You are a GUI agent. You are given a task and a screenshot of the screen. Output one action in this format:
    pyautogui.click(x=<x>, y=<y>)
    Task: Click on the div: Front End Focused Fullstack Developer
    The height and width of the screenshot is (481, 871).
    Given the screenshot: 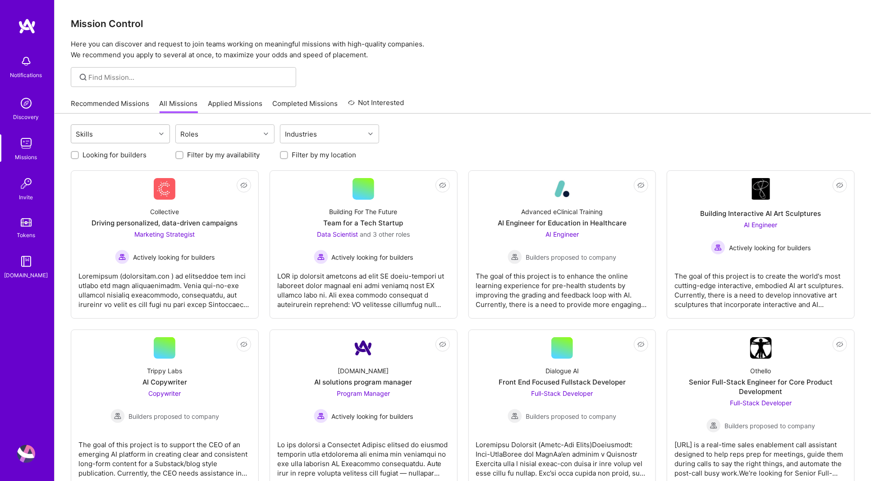 What is the action you would take?
    pyautogui.click(x=562, y=382)
    